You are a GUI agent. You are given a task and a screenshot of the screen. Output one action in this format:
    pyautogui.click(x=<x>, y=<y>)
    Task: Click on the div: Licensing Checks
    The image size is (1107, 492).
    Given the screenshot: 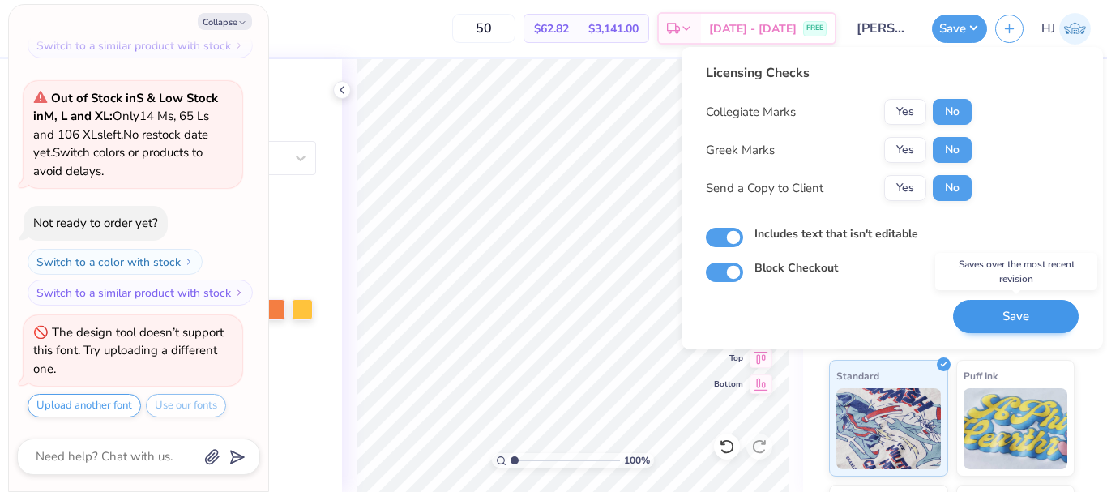 What is the action you would take?
    pyautogui.click(x=839, y=73)
    